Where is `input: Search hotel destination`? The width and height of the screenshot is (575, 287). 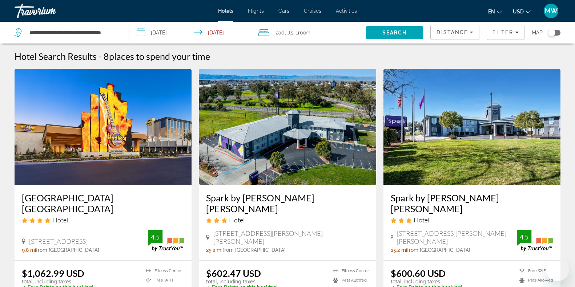
input: Search hotel destination is located at coordinates (73, 33).